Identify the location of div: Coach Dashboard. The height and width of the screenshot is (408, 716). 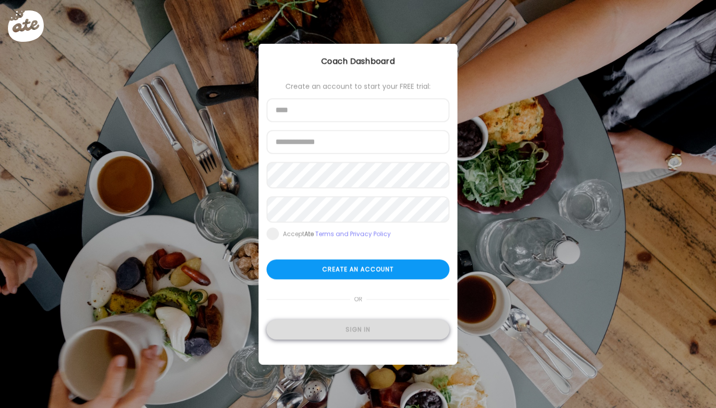
(358, 62).